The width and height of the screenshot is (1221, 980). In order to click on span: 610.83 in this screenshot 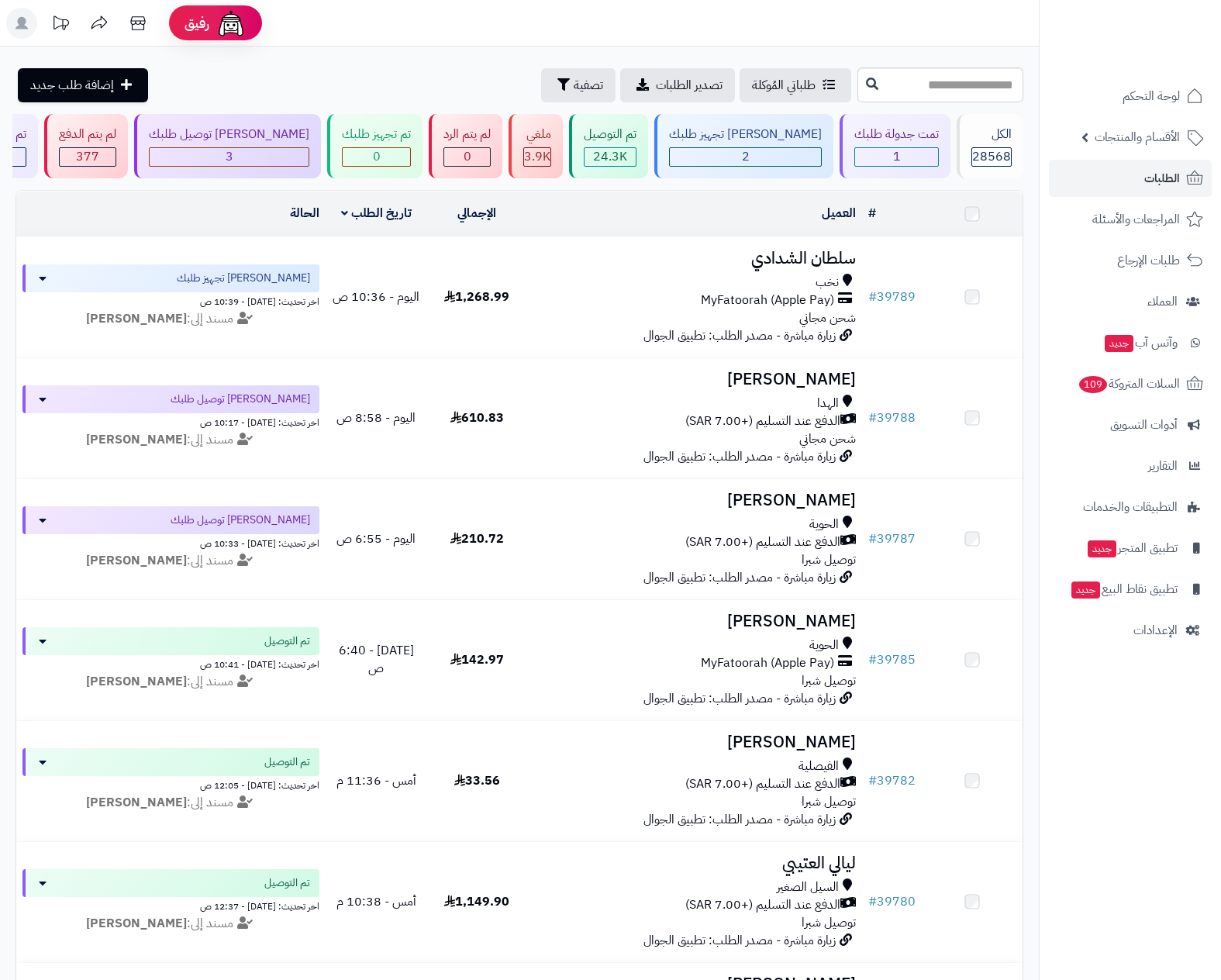, I will do `click(477, 418)`.